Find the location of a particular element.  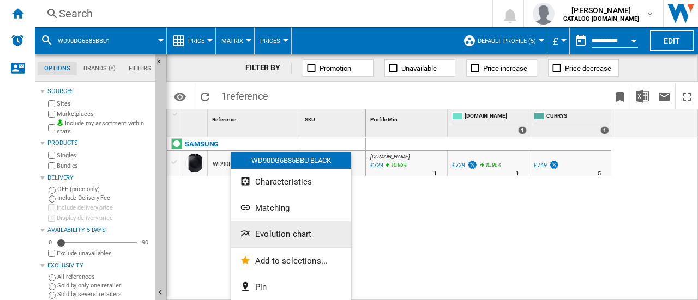

button: Characteristics is located at coordinates (291, 182).